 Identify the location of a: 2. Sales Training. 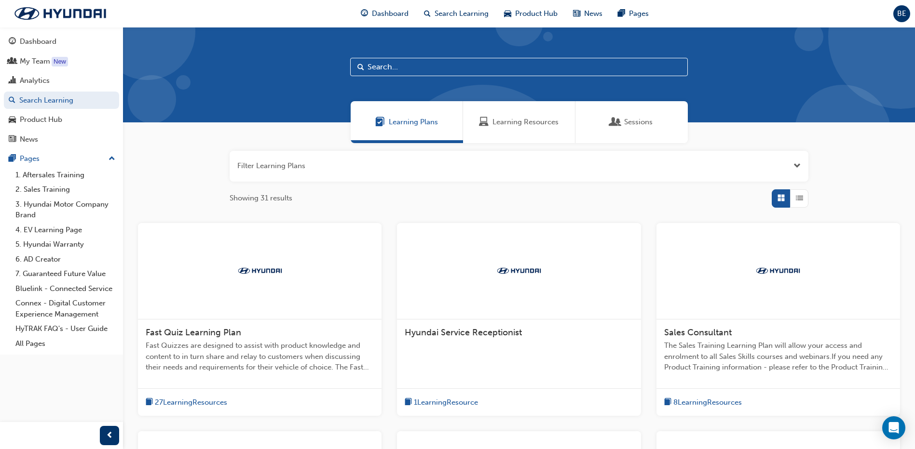
(65, 189).